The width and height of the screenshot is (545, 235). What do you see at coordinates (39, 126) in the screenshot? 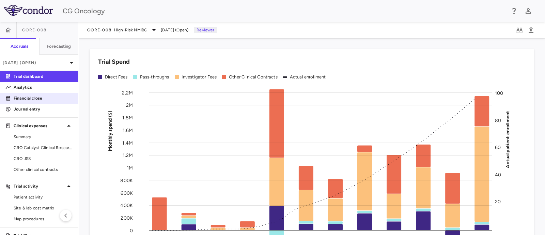
I see `p: Clinical expenses` at bounding box center [39, 126].